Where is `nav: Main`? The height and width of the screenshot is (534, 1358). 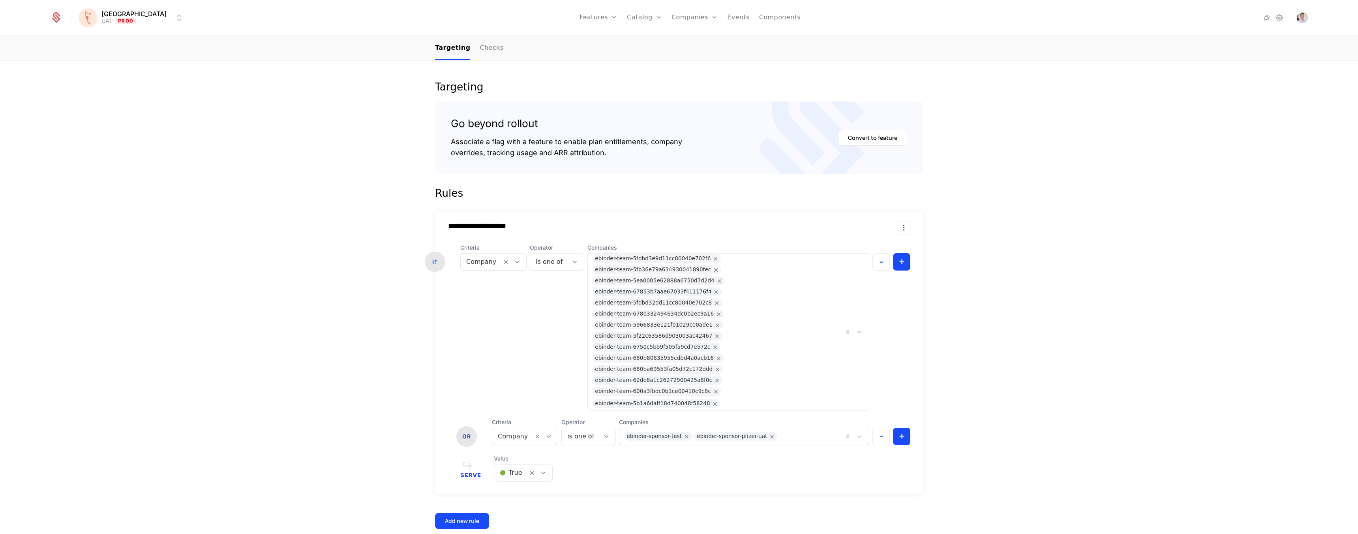 nav: Main is located at coordinates (679, 48).